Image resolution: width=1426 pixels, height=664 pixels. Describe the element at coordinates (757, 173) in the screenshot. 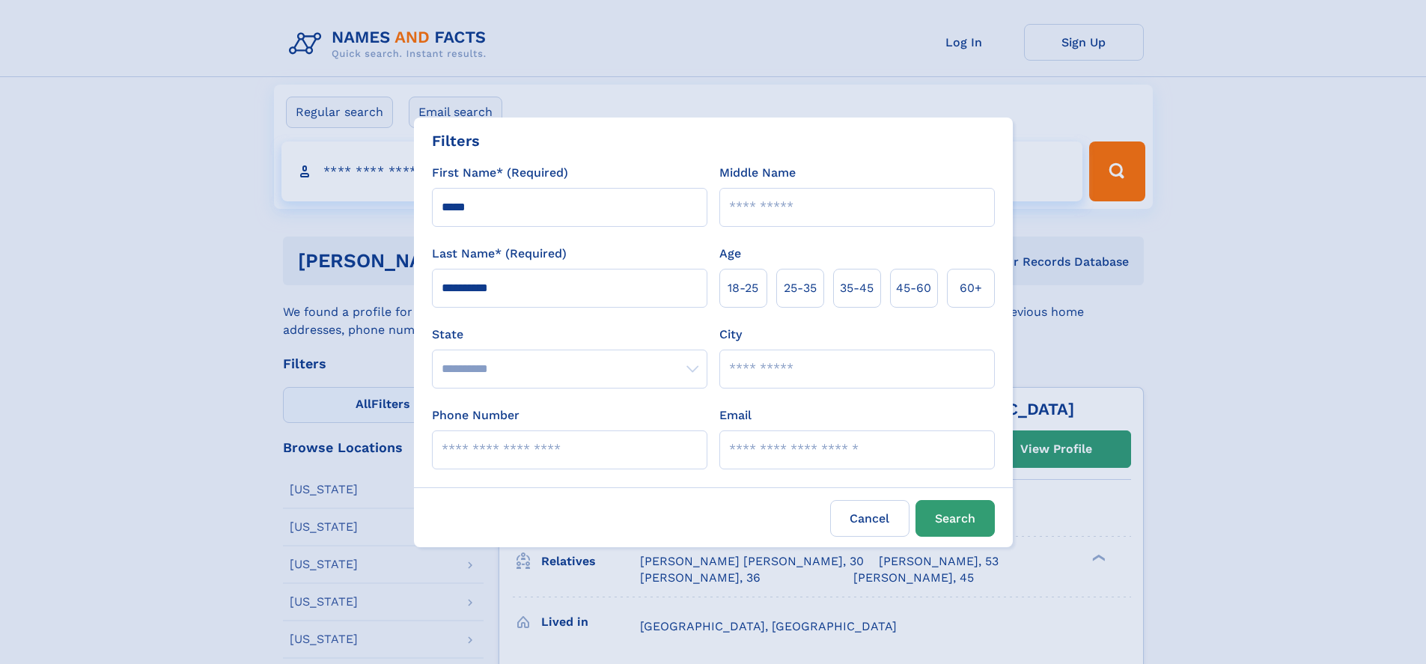

I see `label: Middle Name` at that location.